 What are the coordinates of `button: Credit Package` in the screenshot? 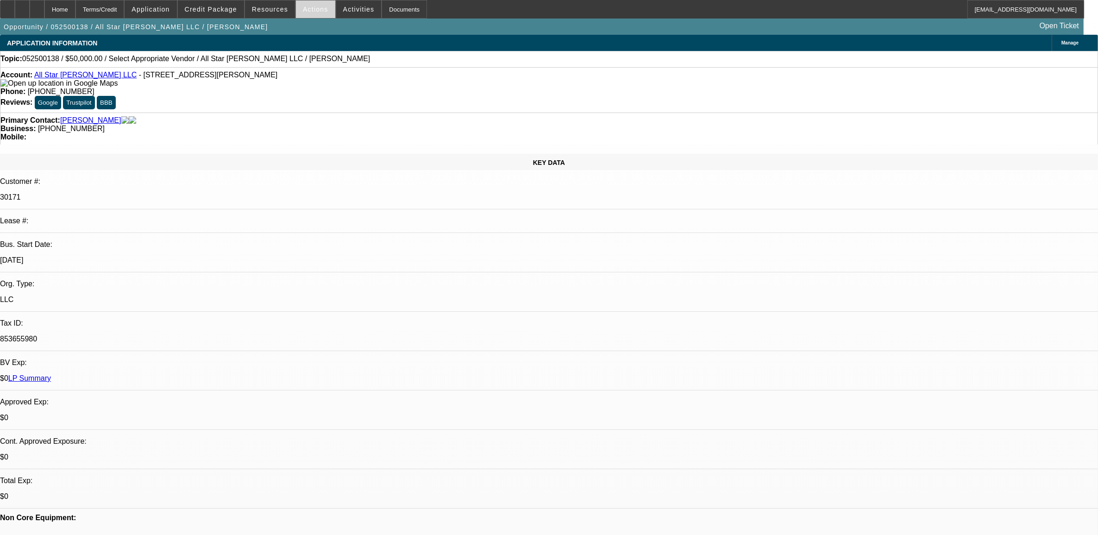 It's located at (211, 9).